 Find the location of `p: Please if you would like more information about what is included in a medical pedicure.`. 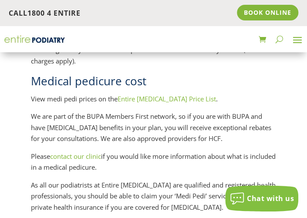

p: Please if you would like more information about what is included in a medical pedicure. is located at coordinates (154, 165).